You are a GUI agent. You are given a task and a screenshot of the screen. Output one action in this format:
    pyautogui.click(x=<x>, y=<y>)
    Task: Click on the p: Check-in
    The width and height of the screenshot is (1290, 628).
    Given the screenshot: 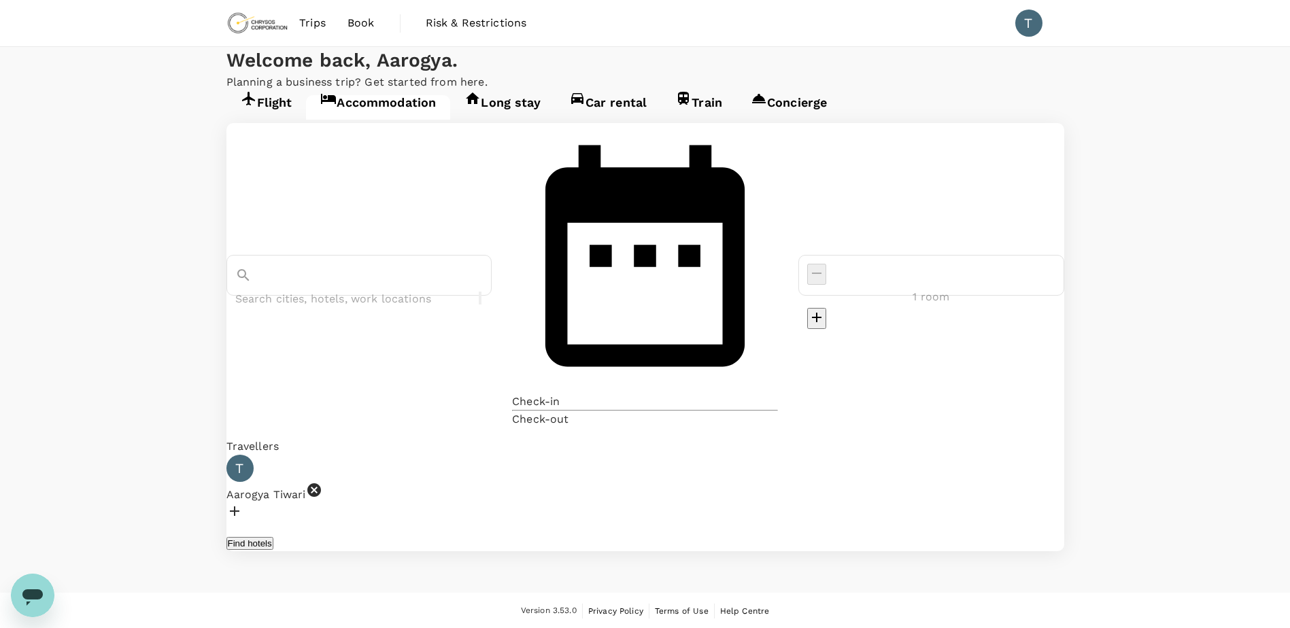 What is the action you would take?
    pyautogui.click(x=536, y=402)
    